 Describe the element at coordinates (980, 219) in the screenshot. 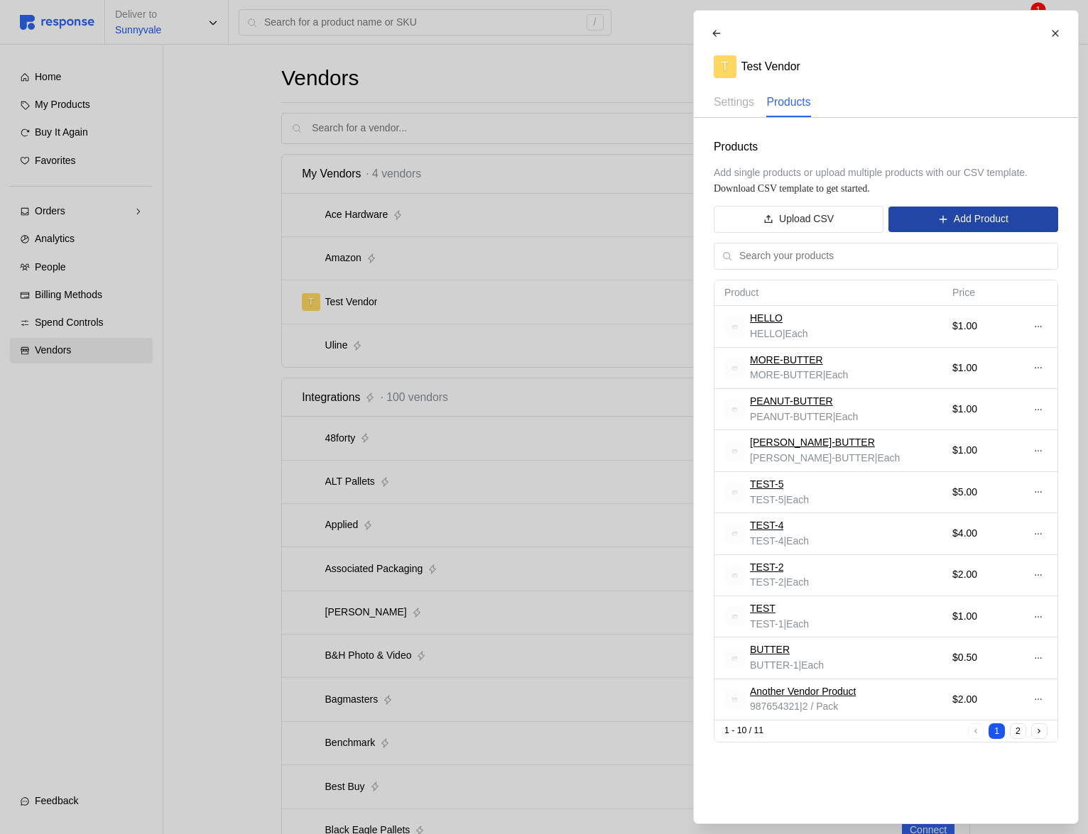

I see `p: Add Product` at that location.